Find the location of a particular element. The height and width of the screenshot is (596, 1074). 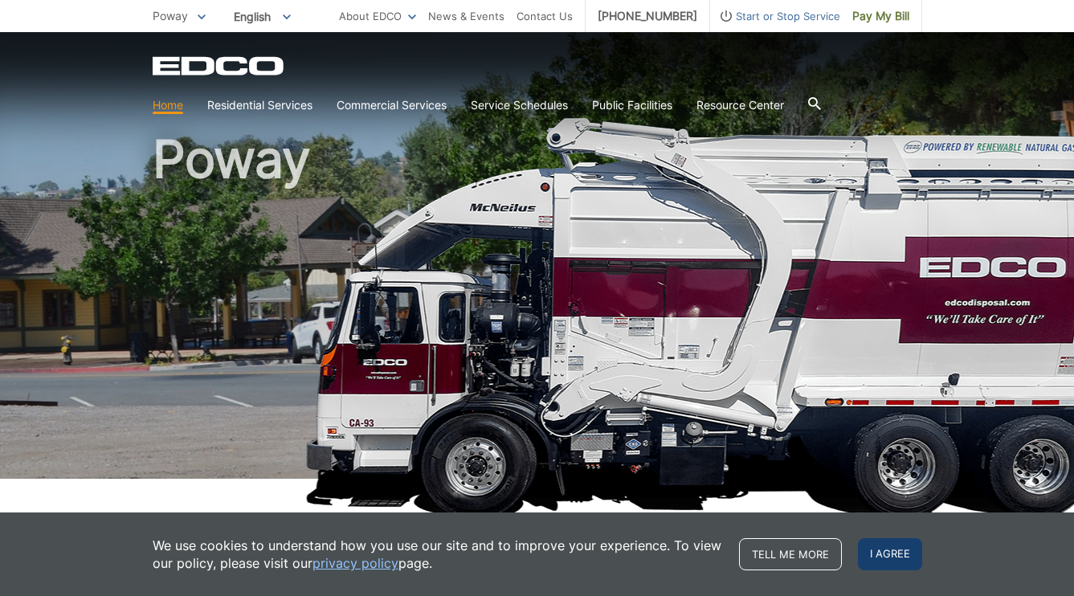

a: Resource Center is located at coordinates (740, 105).